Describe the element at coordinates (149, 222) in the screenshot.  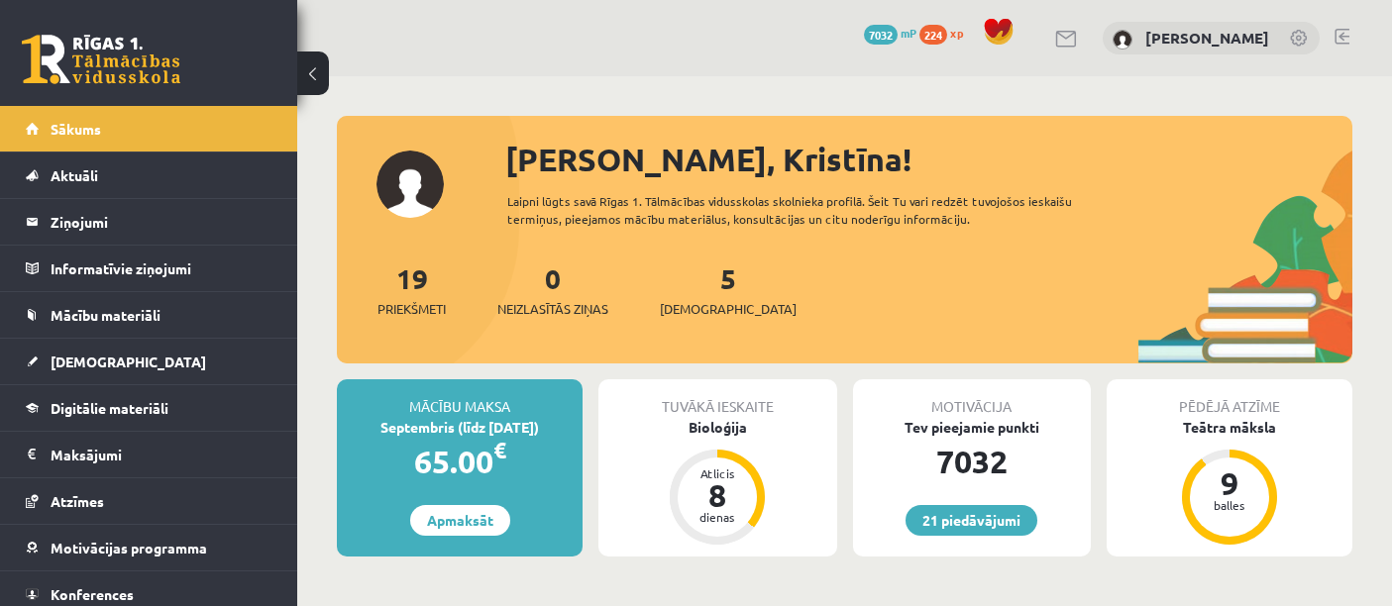
I see `a: Ziņojumi` at that location.